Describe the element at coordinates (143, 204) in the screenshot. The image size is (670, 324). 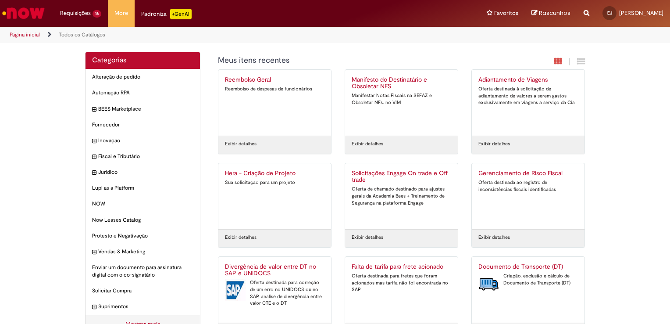
I see `span: NOW` at that location.